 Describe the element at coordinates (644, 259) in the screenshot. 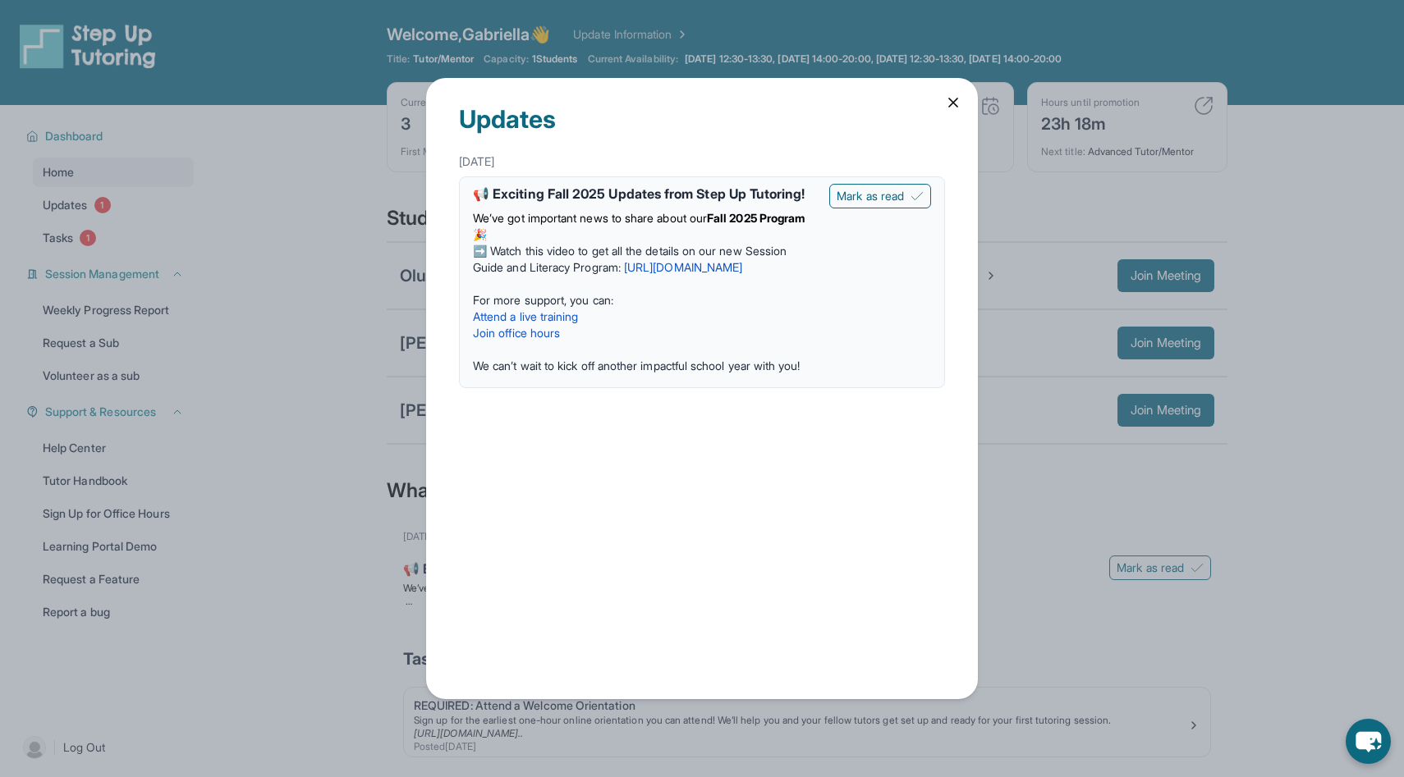

I see `p: ➡️ Watch this video to get all the details on our new Session Guide and Literacy Program:` at that location.